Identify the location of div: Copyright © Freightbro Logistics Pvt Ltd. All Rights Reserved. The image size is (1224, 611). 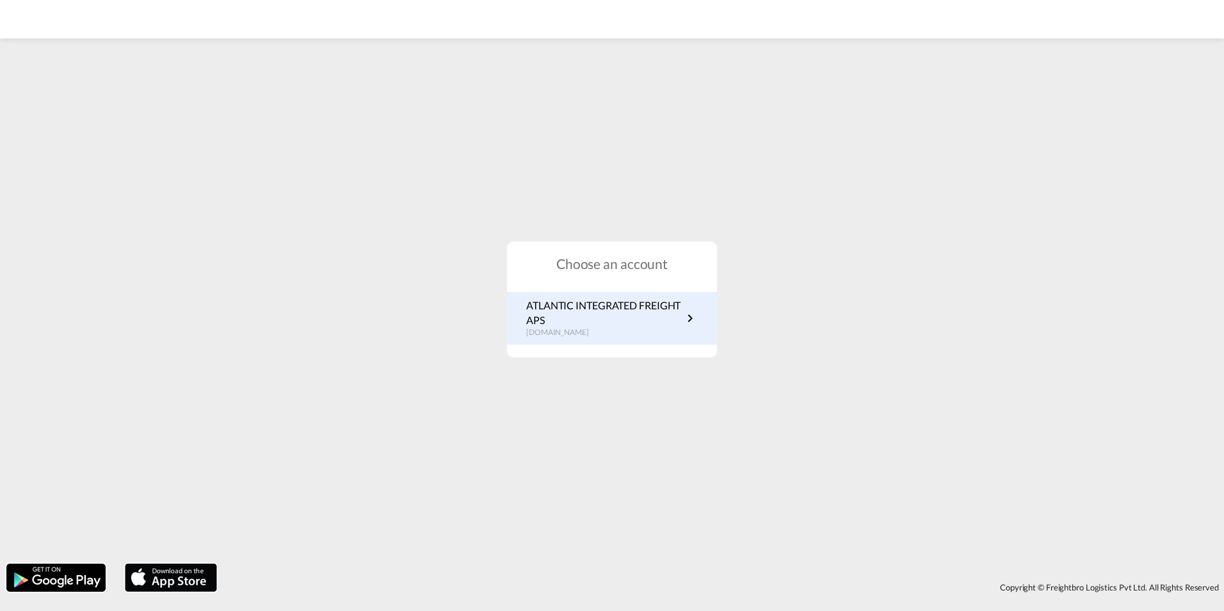
(723, 587).